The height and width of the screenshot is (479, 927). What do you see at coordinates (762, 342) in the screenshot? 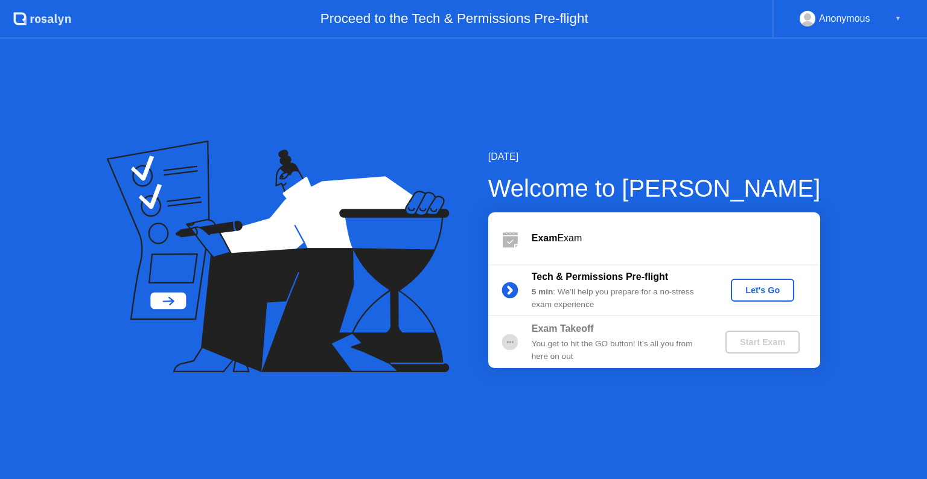
I see `button: Start Exam` at bounding box center [762, 342].